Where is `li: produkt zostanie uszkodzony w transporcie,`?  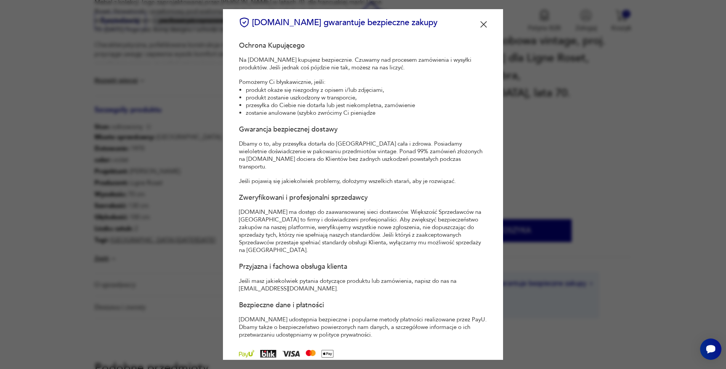 li: produkt zostanie uszkodzony w transporcie, is located at coordinates (366, 97).